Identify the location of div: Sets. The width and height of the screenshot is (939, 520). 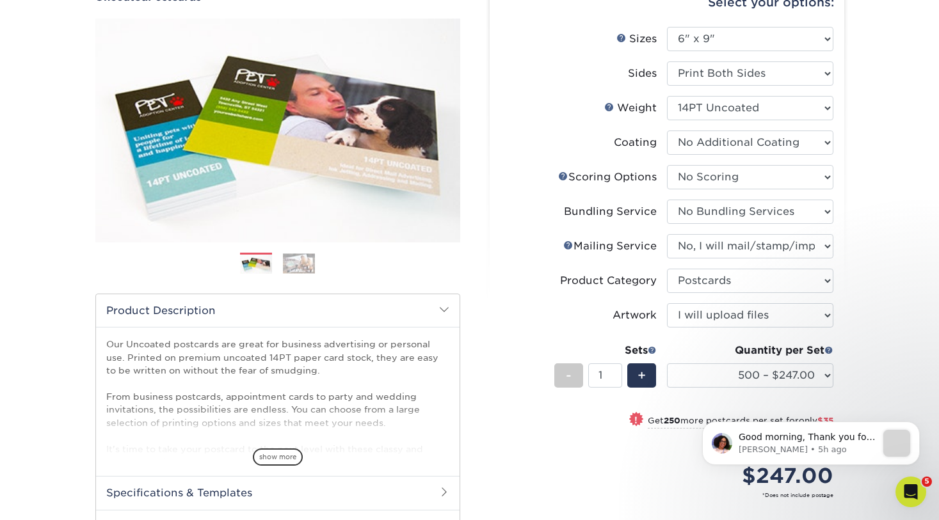
(606, 351).